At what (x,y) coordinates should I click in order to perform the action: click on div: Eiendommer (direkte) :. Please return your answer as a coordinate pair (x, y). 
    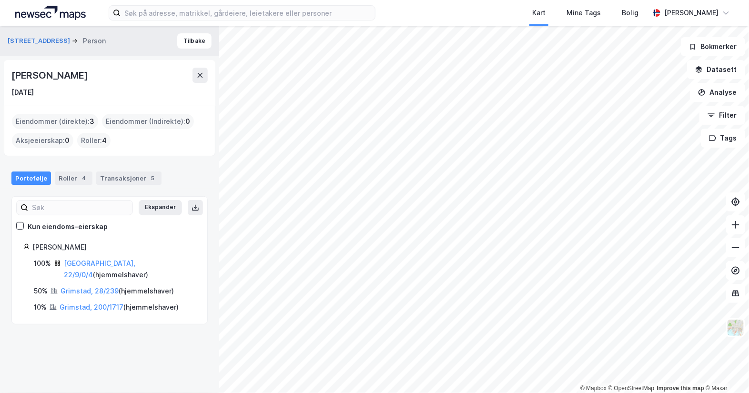
    Looking at the image, I should click on (55, 122).